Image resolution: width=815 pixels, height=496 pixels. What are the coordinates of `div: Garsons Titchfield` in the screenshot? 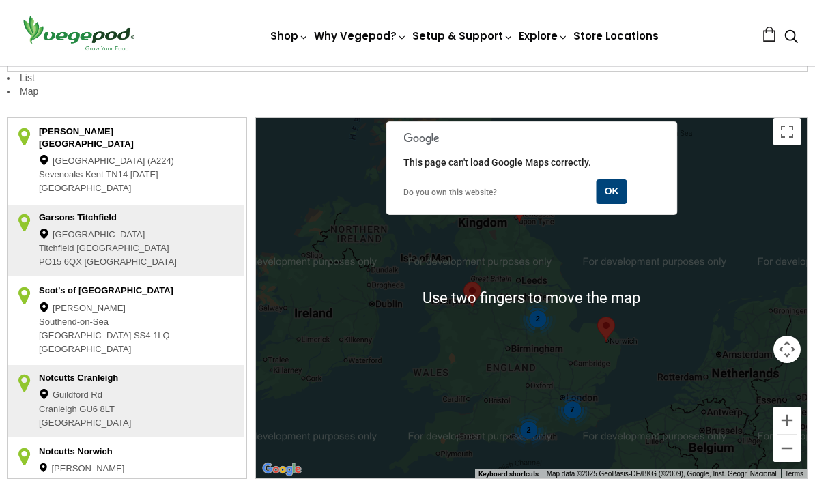 It's located at (119, 219).